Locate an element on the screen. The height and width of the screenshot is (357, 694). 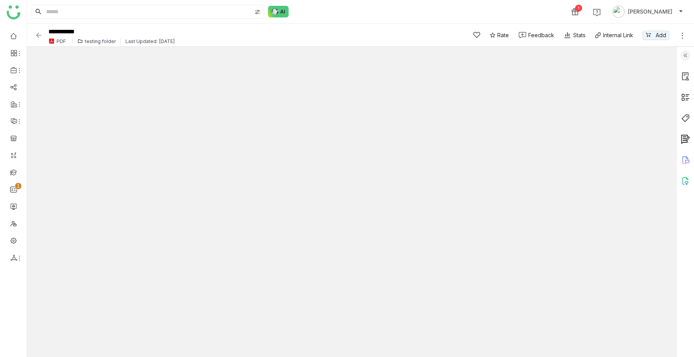
div: Stats is located at coordinates (574, 35).